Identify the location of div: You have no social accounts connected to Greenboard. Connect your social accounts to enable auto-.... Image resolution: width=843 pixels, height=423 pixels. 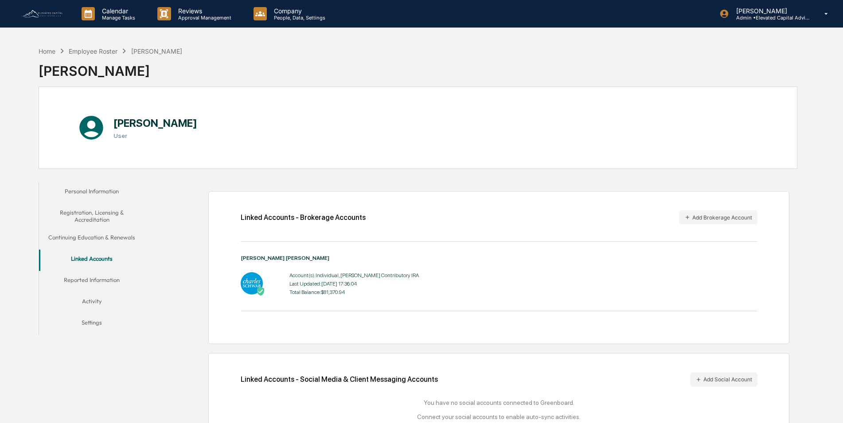
(499, 410).